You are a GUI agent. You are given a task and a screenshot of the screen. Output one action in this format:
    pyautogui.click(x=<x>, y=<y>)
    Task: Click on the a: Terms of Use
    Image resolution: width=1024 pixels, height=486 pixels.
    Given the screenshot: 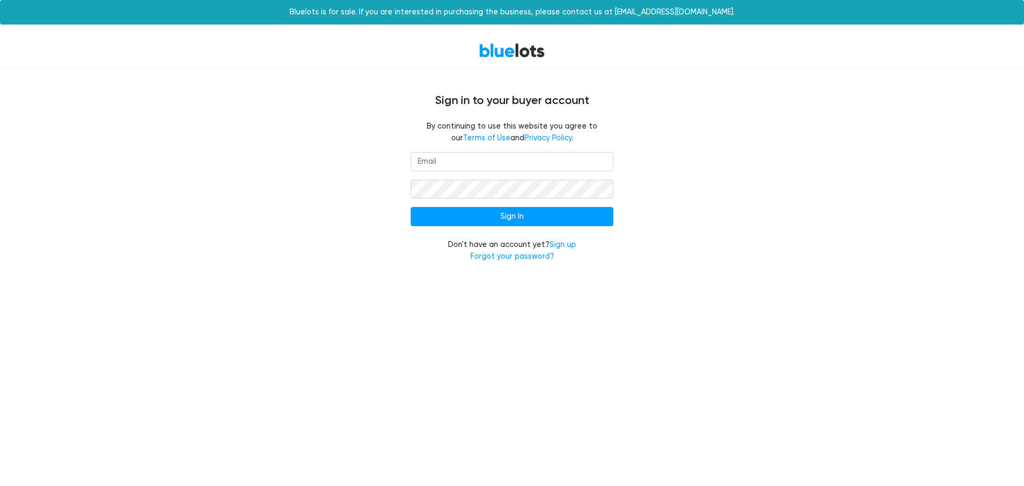 What is the action you would take?
    pyautogui.click(x=487, y=138)
    